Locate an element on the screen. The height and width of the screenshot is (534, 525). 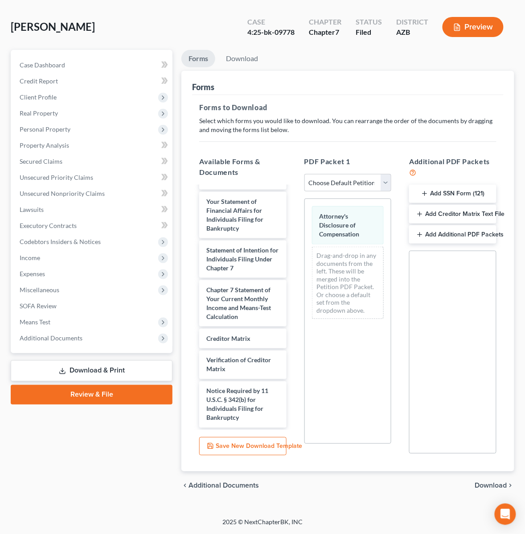
span: Credit Report is located at coordinates (39, 81).